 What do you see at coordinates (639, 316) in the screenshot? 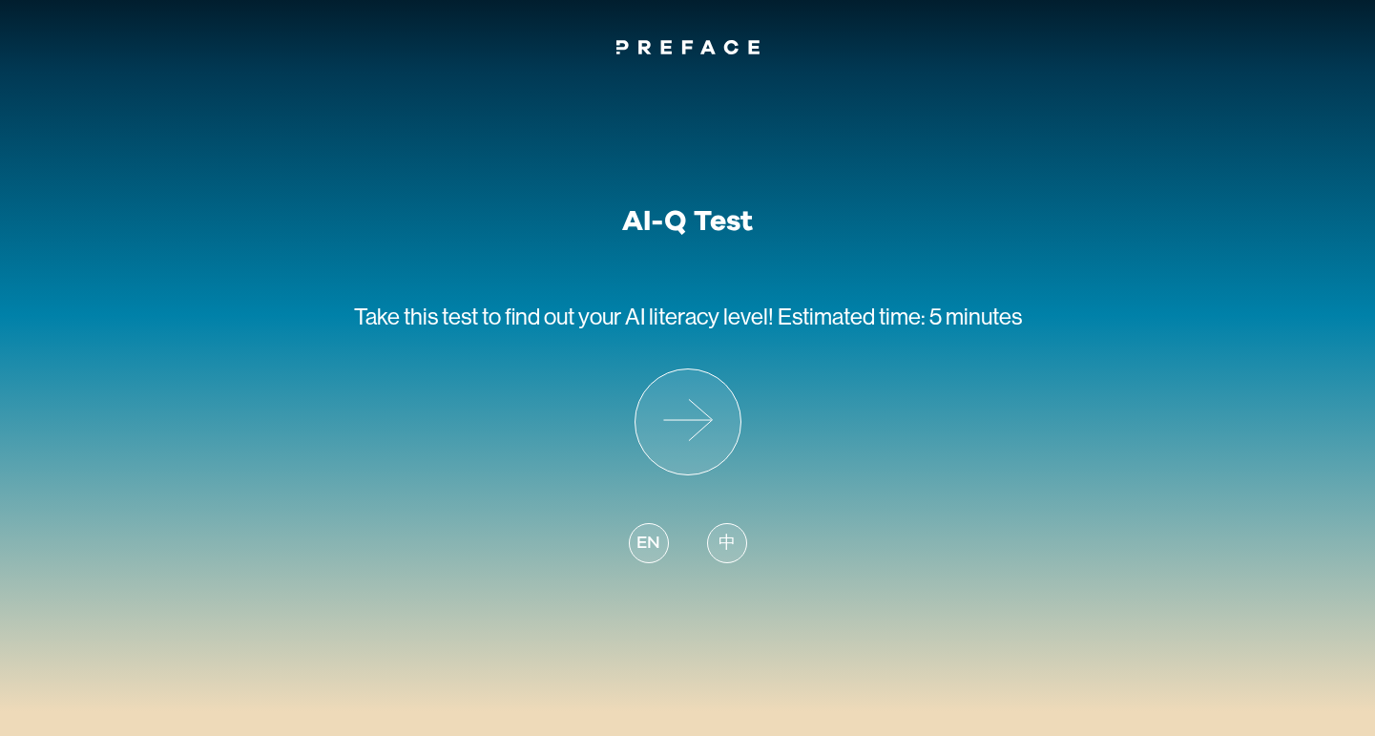
I see `span: find out your AI literacy level!` at bounding box center [639, 316].